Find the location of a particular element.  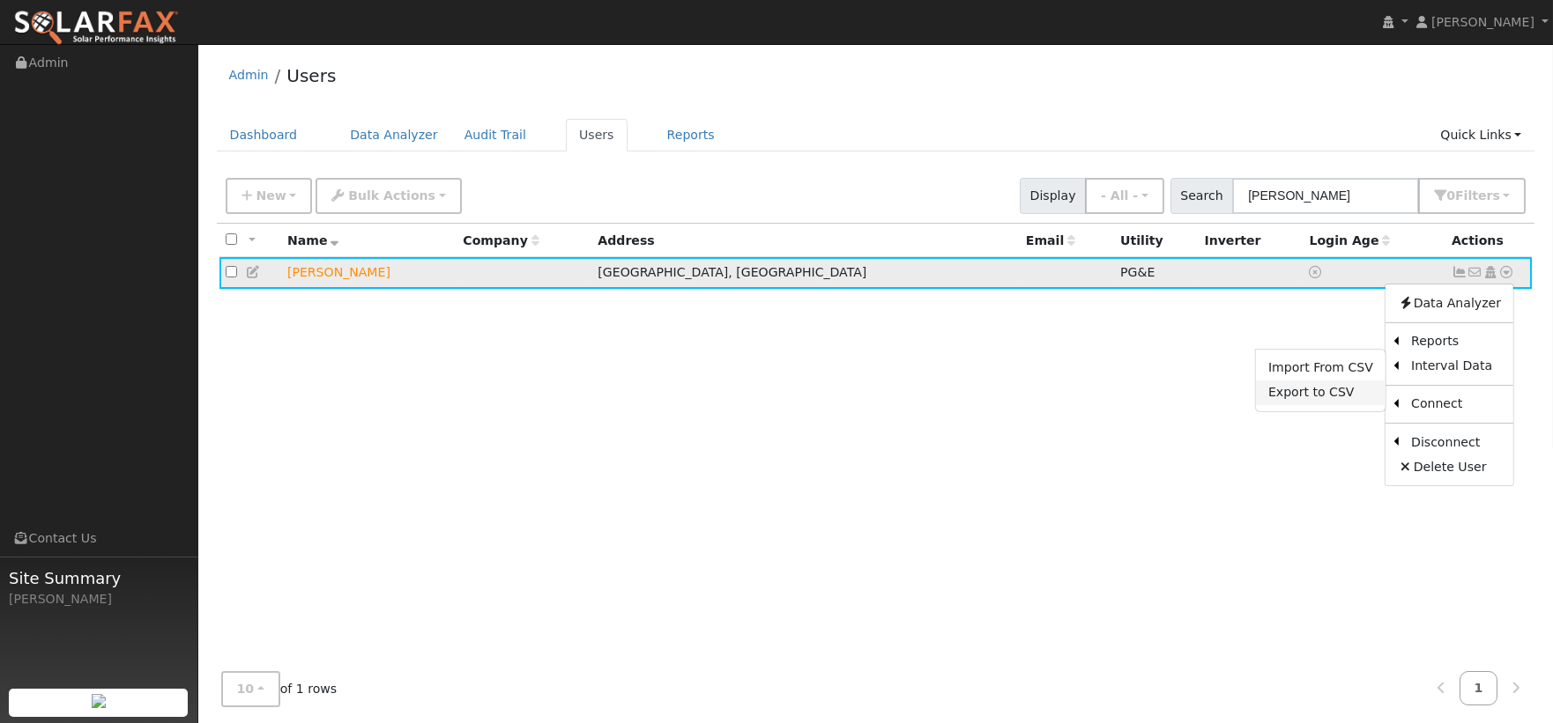

a: Quick Links is located at coordinates (1480, 135).